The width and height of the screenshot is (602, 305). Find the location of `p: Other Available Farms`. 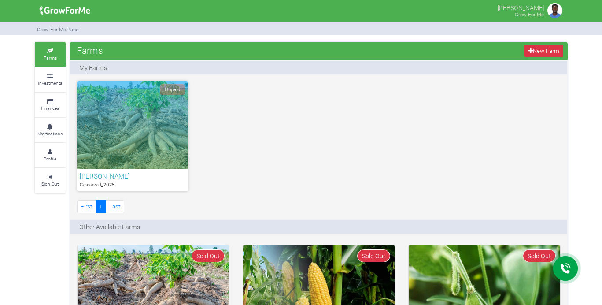

p: Other Available Farms is located at coordinates (110, 226).